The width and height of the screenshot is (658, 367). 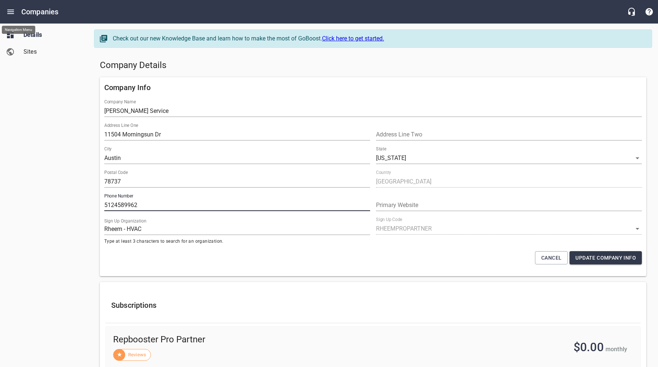 I want to click on span: monthly, so click(x=616, y=349).